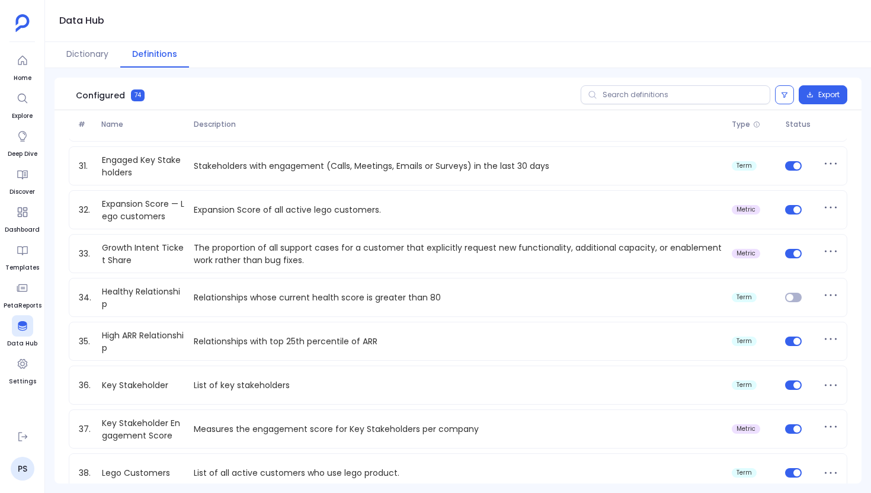 The image size is (871, 493). What do you see at coordinates (135, 385) in the screenshot?
I see `a: Key Stakeholder` at bounding box center [135, 385].